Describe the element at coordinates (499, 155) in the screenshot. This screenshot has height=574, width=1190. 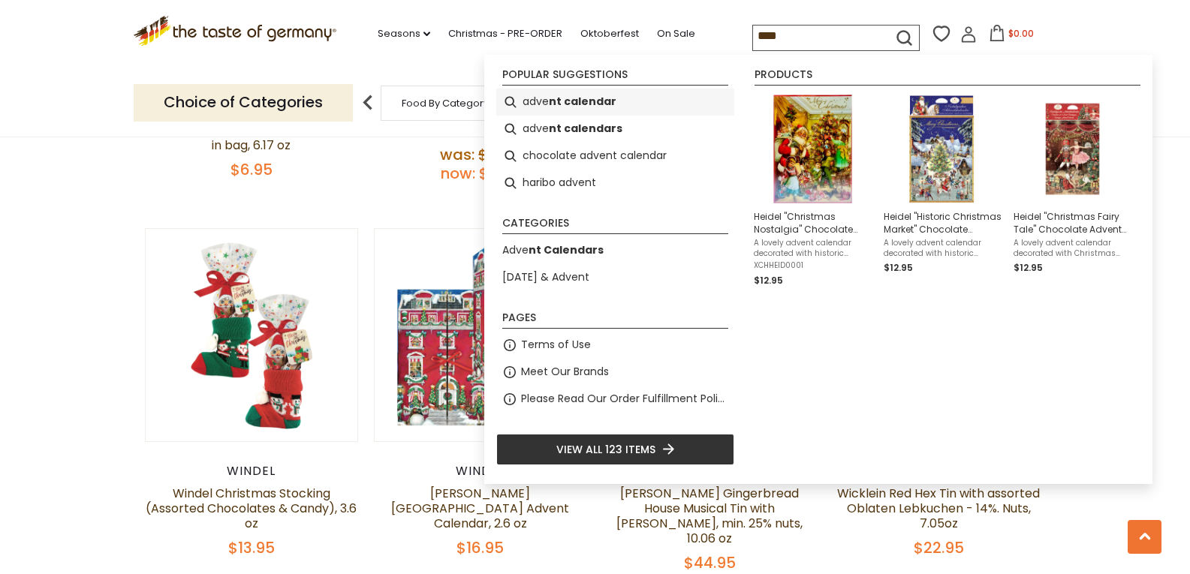
I see `span: $6.45` at that location.